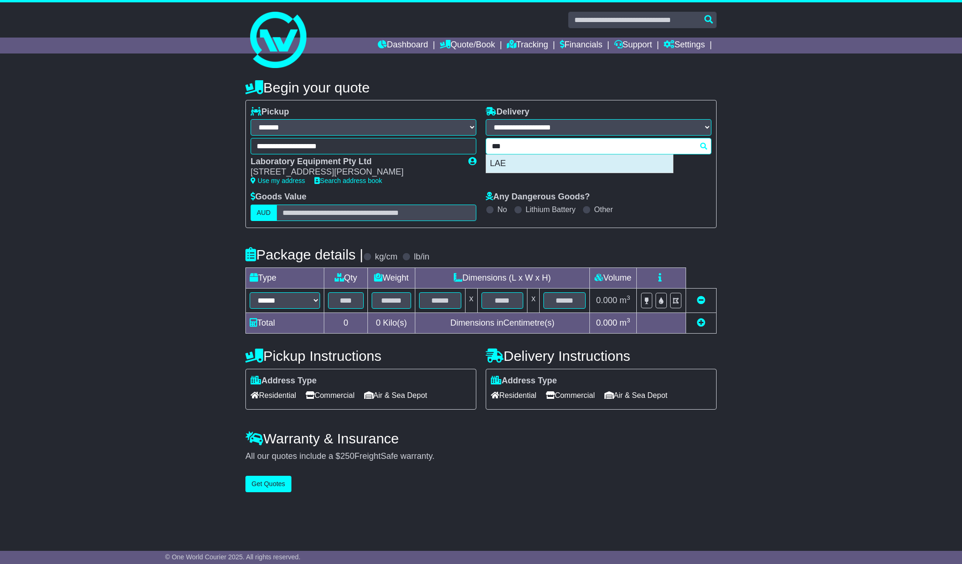 The width and height of the screenshot is (962, 564). What do you see at coordinates (304, 254) in the screenshot?
I see `h4: Package details |` at bounding box center [304, 254].